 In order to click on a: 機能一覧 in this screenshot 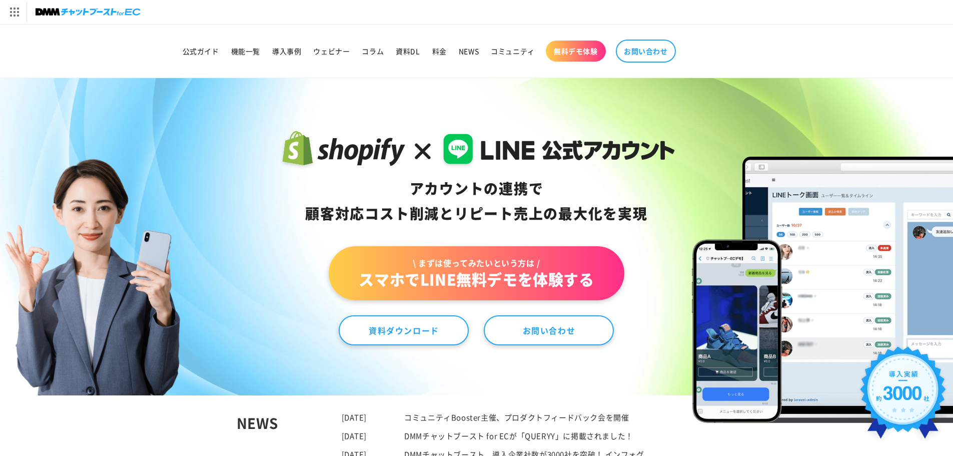, I will do `click(246, 51)`.